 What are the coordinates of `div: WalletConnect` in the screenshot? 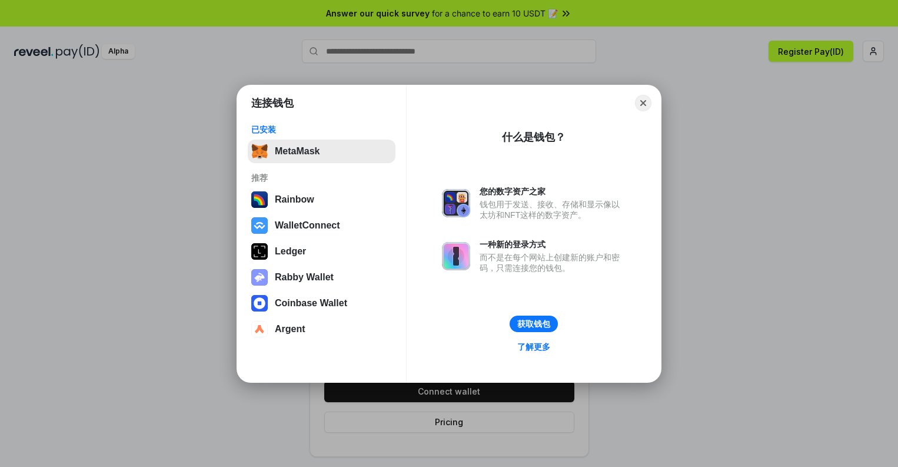 It's located at (307, 225).